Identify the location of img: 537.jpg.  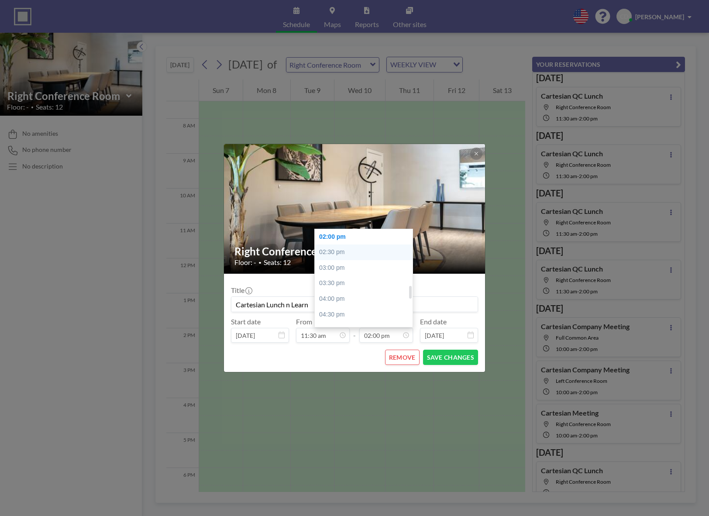
(355, 209).